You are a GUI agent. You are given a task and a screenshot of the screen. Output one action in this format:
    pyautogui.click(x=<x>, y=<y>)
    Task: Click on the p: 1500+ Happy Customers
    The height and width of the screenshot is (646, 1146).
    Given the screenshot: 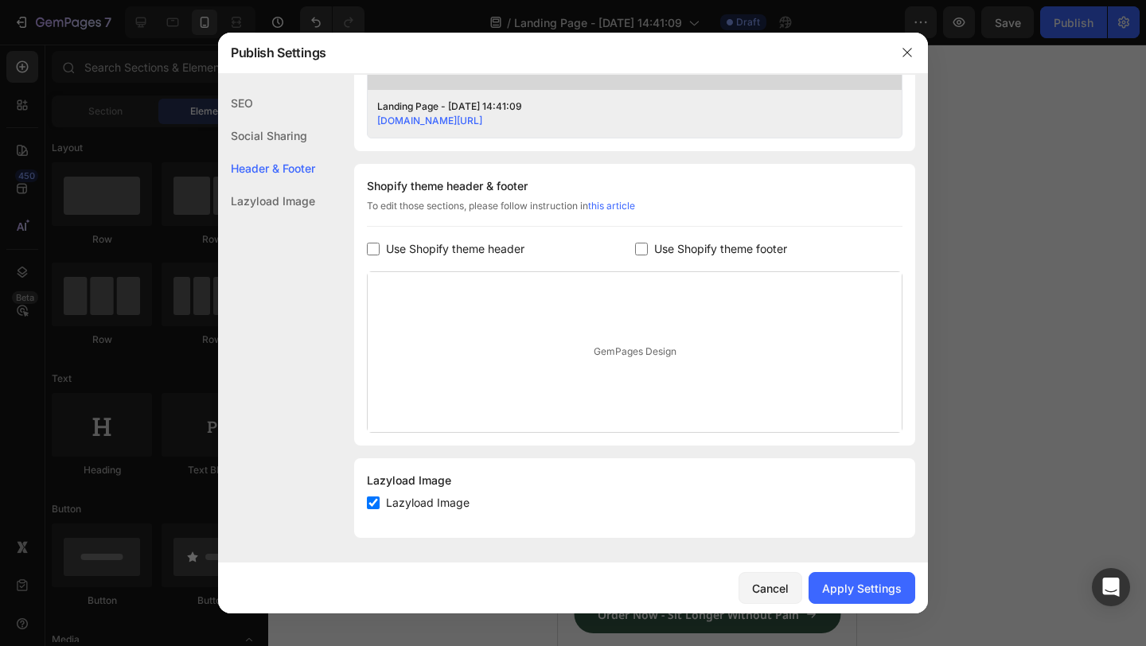 What is the action you would take?
    pyautogui.click(x=212, y=415)
    